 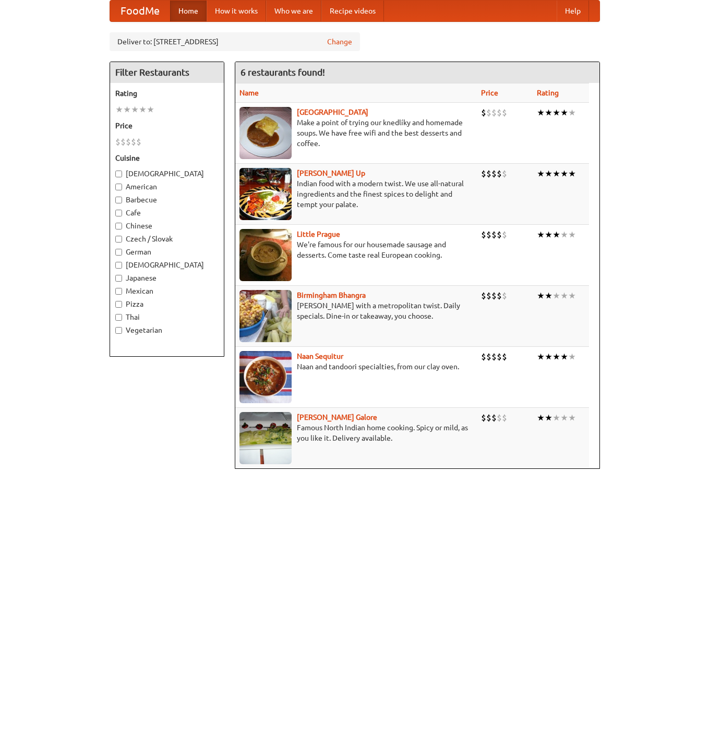 What do you see at coordinates (331, 295) in the screenshot?
I see `a: Birmingham Bhangra` at bounding box center [331, 295].